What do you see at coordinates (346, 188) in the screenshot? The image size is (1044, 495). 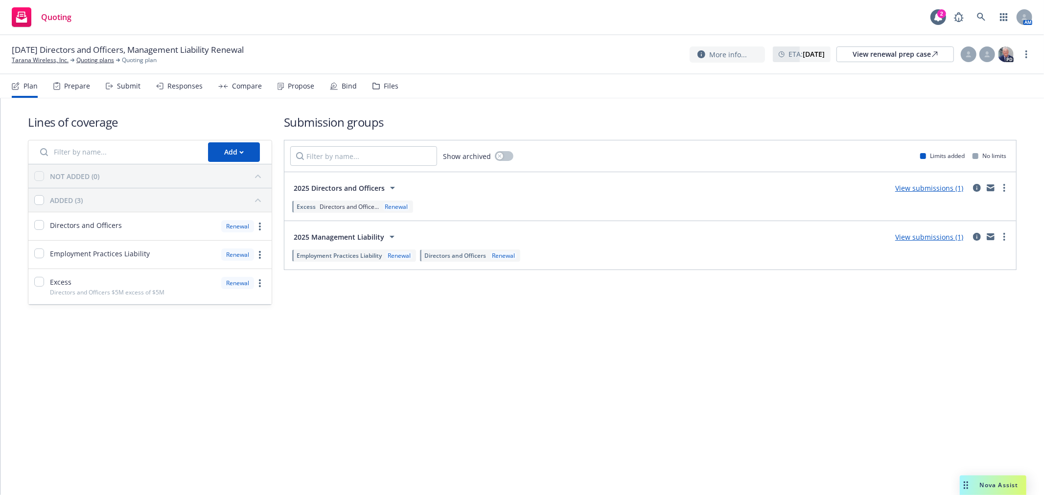 I see `button: 2025 Directors and Officers` at bounding box center [346, 188].